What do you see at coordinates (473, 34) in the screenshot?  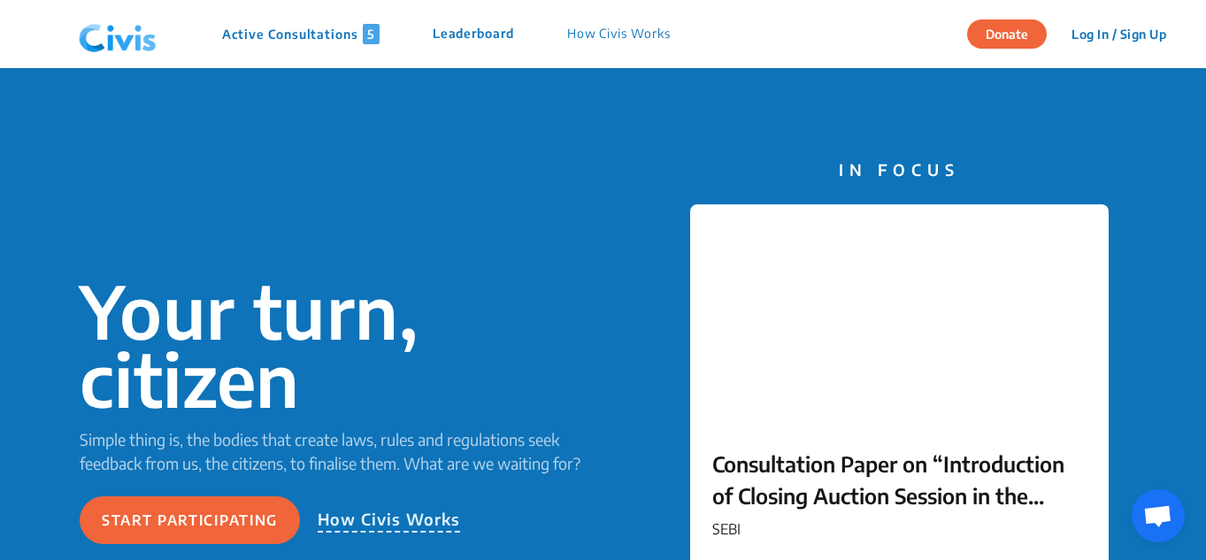 I see `p: Leaderboard` at bounding box center [473, 34].